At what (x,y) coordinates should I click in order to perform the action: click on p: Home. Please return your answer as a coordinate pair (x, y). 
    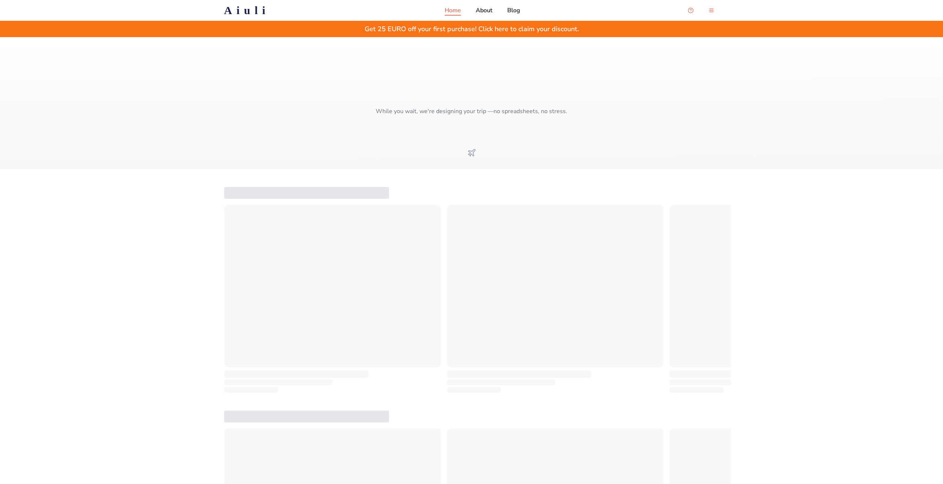
    Looking at the image, I should click on (453, 10).